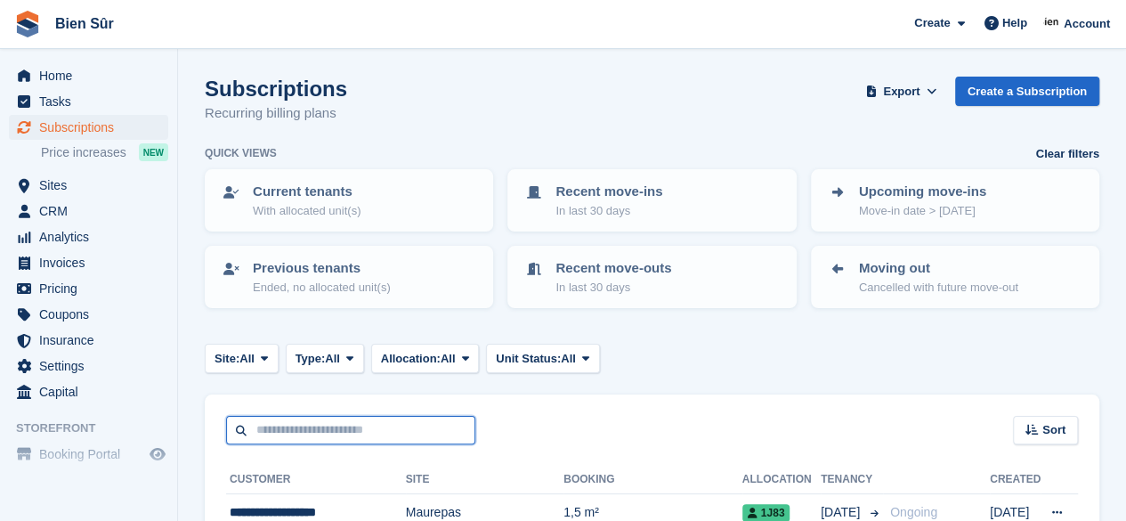  I want to click on th: Site, so click(484, 480).